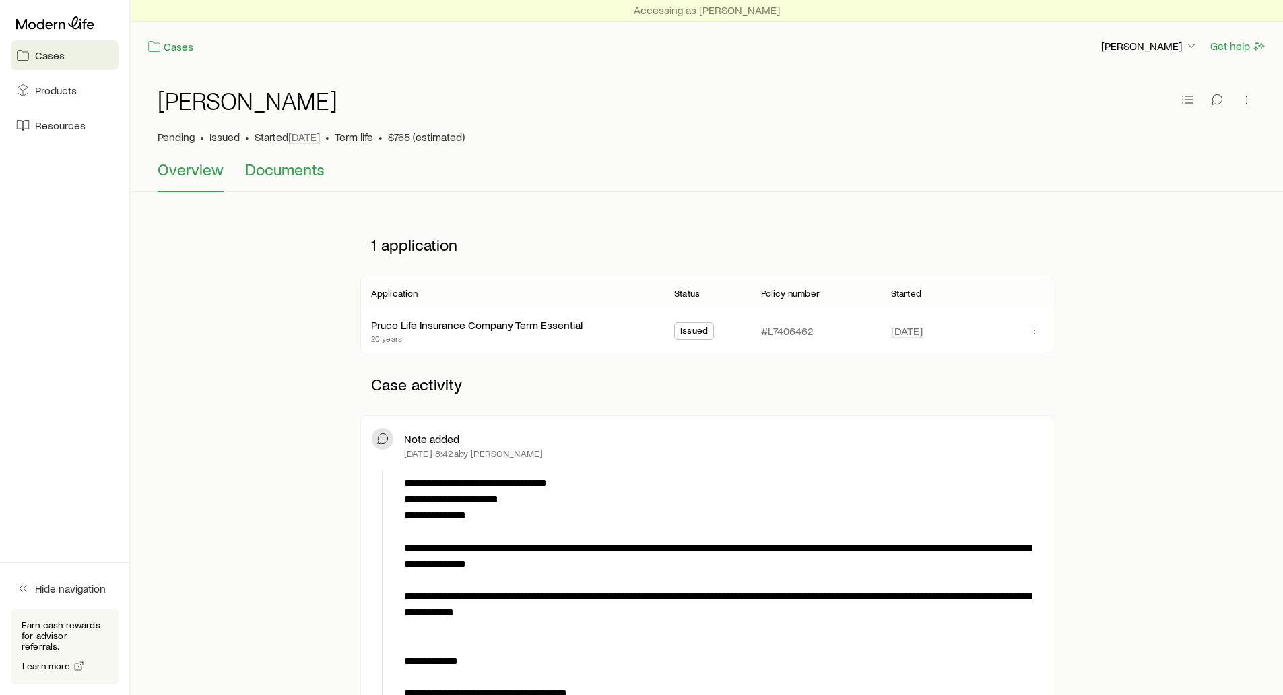  I want to click on div: Case details tabs, so click(707, 176).